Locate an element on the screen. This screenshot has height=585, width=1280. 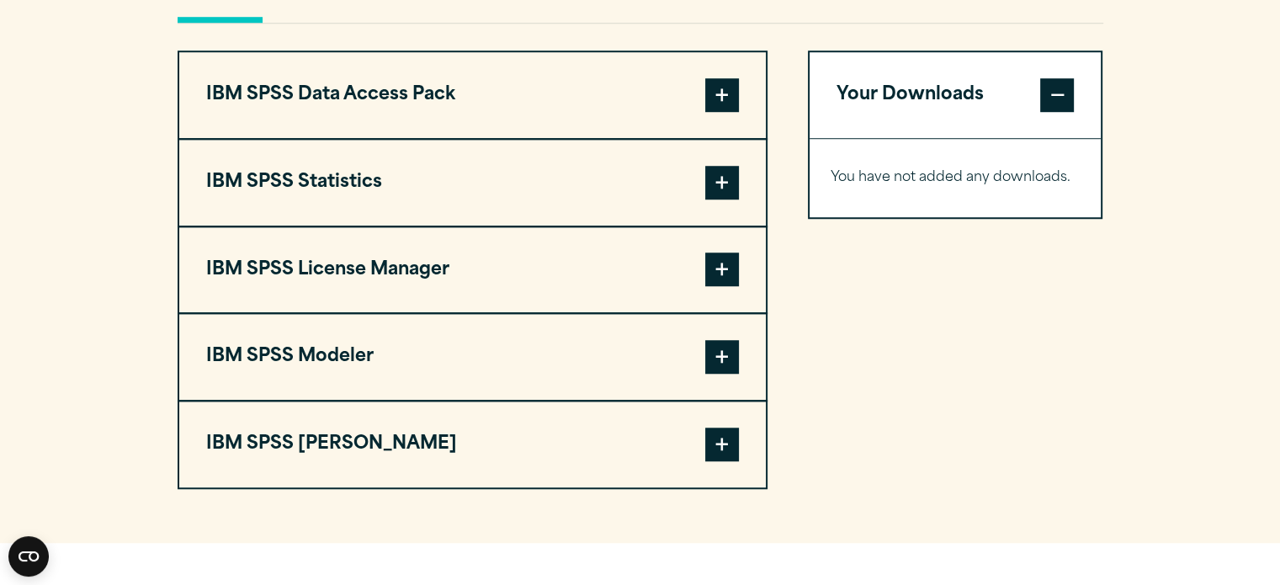
div: Your Downloads is located at coordinates (955, 178).